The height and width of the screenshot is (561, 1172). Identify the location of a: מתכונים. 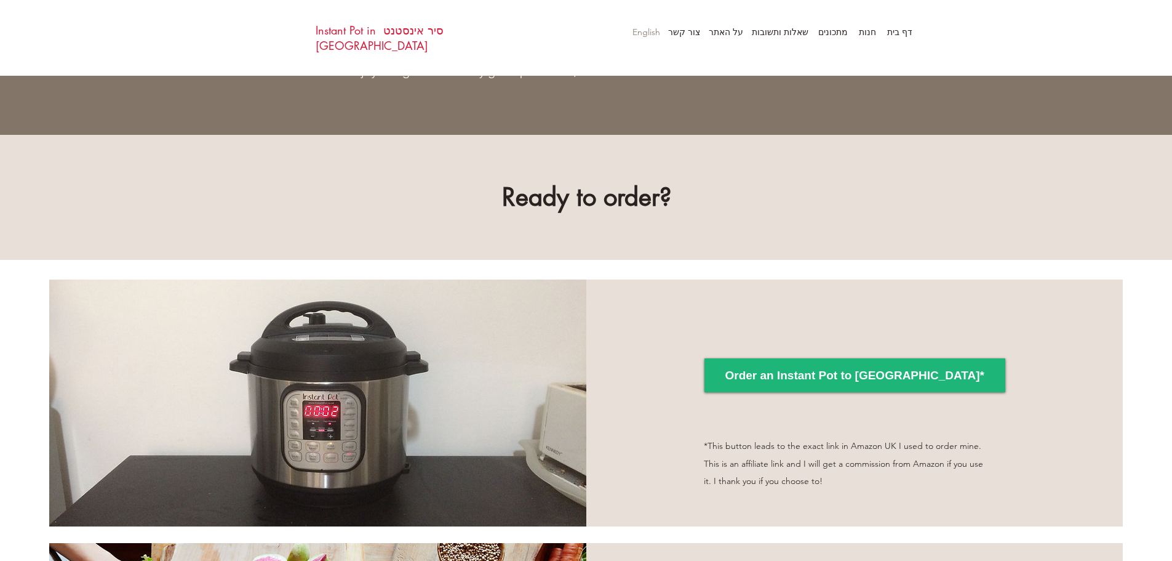
(835, 32).